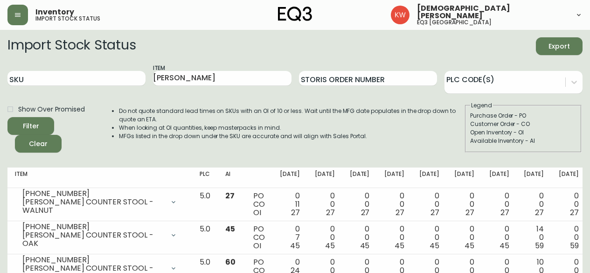 This screenshot has width=590, height=273. What do you see at coordinates (232, 178) in the screenshot?
I see `th: AI` at bounding box center [232, 178].